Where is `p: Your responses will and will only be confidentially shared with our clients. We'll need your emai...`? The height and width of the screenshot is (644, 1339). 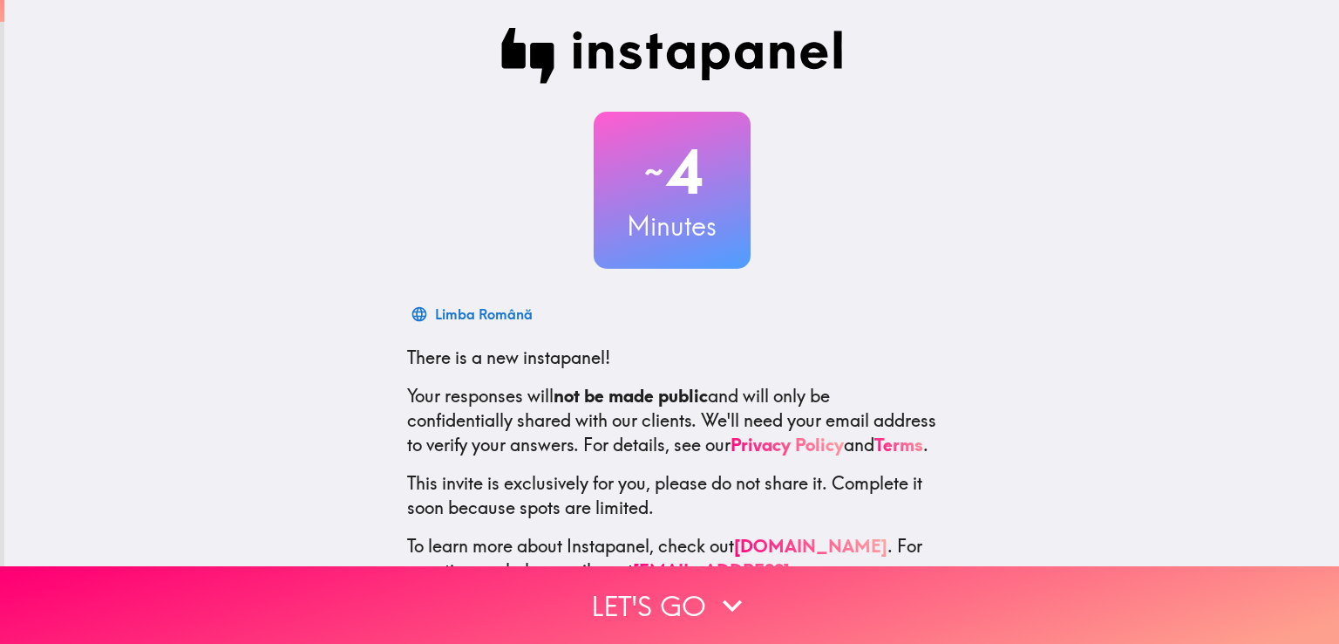 p: Your responses will and will only be confidentially shared with our clients. We'll need your emai... is located at coordinates (672, 420).